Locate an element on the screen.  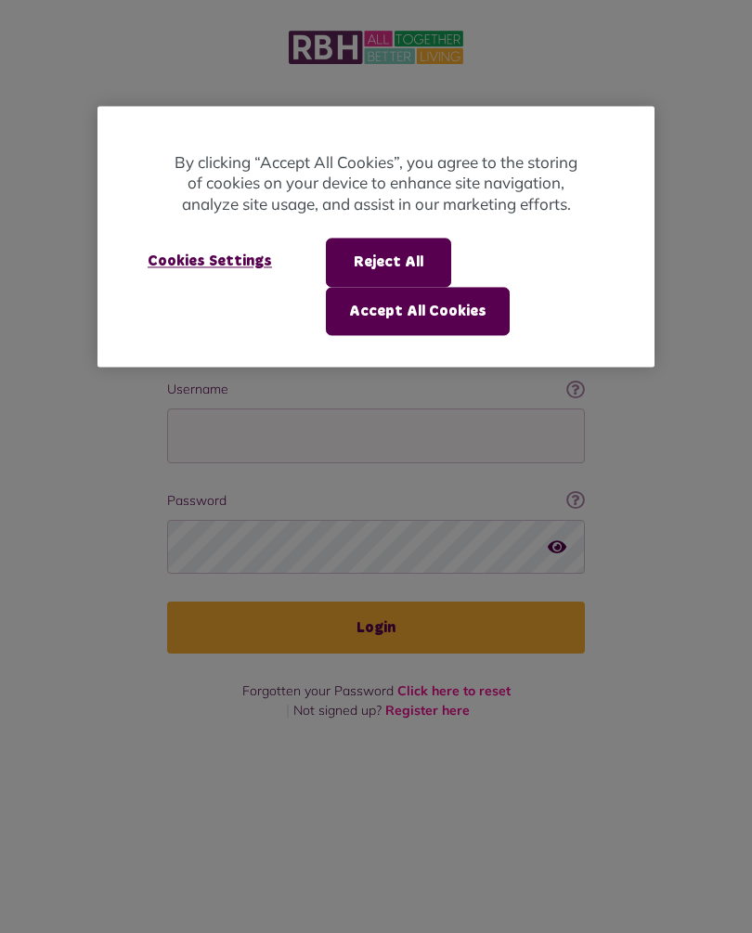
div: Cookie banner is located at coordinates (376, 236).